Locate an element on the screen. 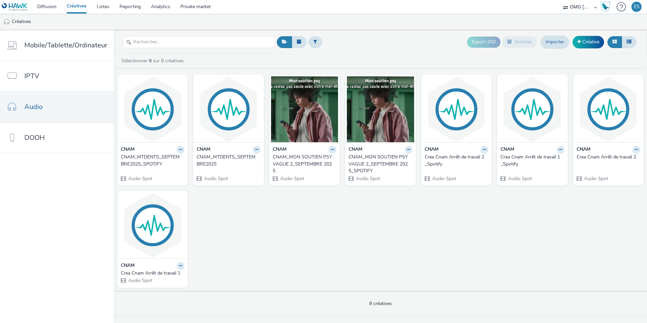 The image size is (647, 323). a: Crea Cnam Arrêt de travail 1_Spotify is located at coordinates (532, 160).